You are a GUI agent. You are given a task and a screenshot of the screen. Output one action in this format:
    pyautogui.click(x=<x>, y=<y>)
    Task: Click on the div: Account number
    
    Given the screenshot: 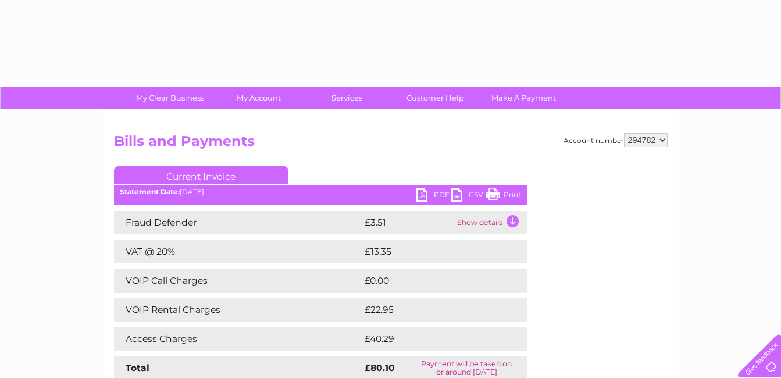 What is the action you would take?
    pyautogui.click(x=616, y=140)
    